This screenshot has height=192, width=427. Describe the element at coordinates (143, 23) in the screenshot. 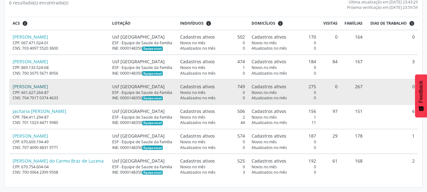

I see `th: Lotação` at that location.